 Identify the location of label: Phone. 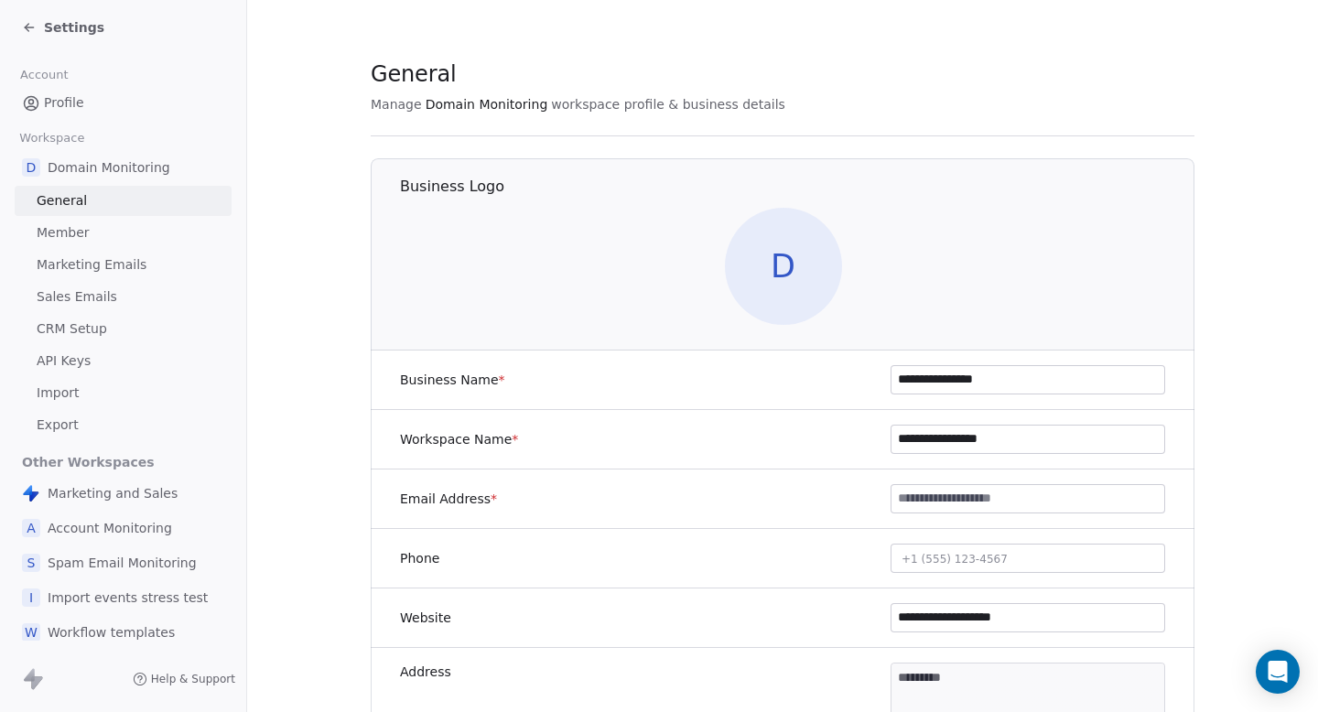
(419, 559).